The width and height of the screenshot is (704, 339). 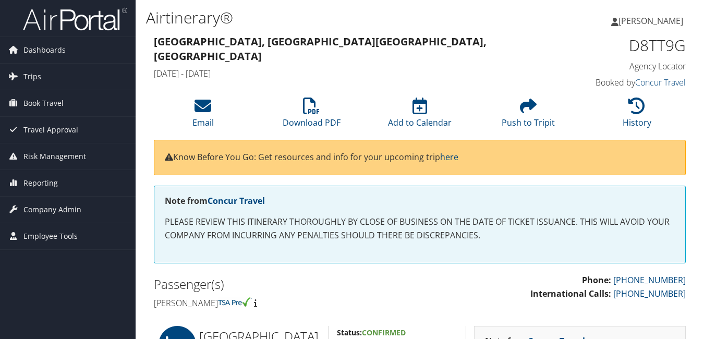 What do you see at coordinates (44, 50) in the screenshot?
I see `span: Dashboards` at bounding box center [44, 50].